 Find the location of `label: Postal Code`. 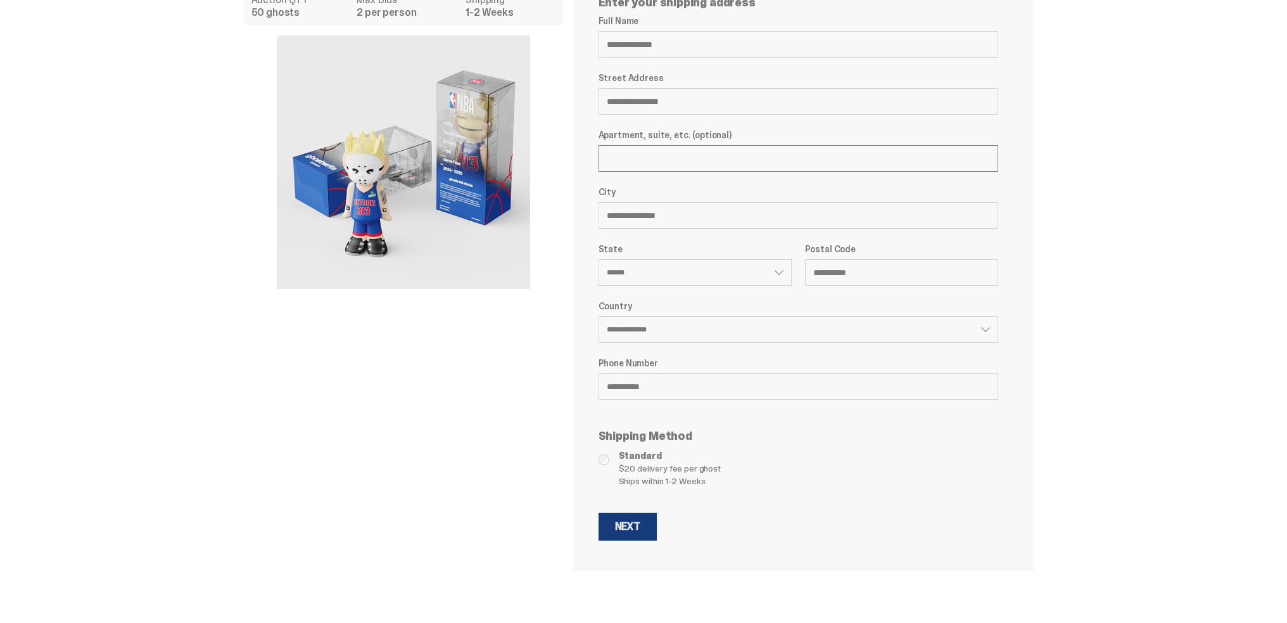

label: Postal Code is located at coordinates (902, 249).